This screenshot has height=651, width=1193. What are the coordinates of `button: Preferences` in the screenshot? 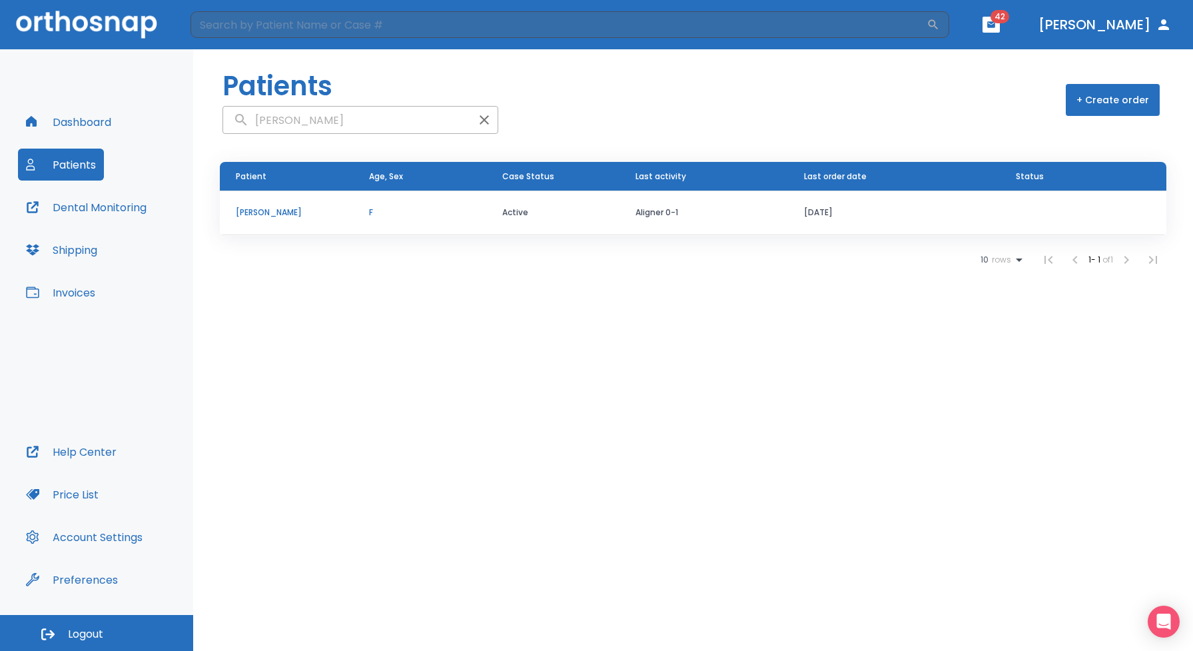 It's located at (72, 579).